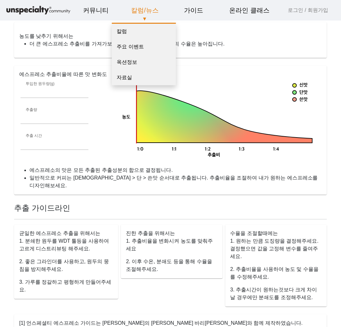 The image size is (341, 327). I want to click on mat-label: 투입한 원두량(g), so click(40, 84).